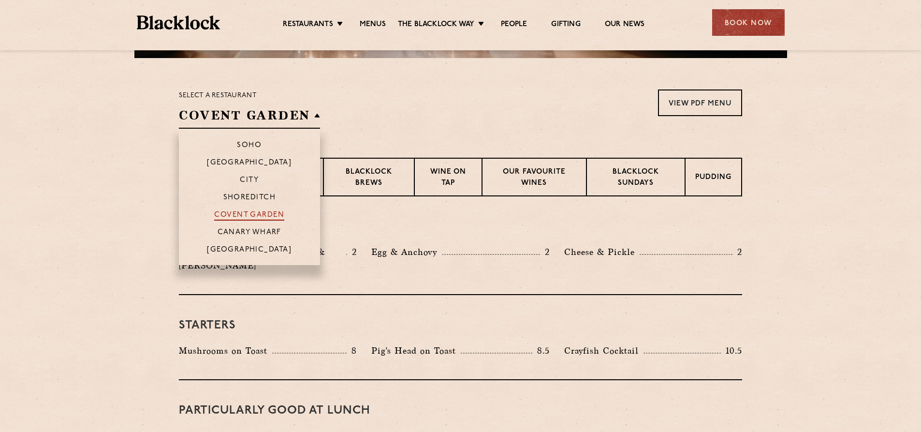  Describe the element at coordinates (460, 411) in the screenshot. I see `h3: PARTICULARLY GOOD AT LUNCH` at that location.